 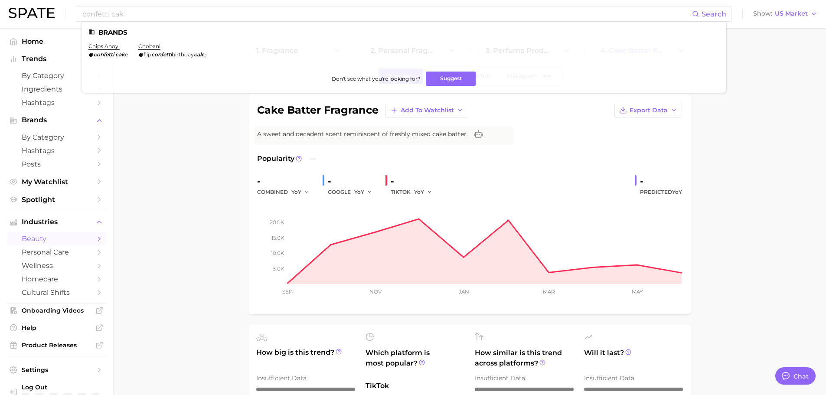 I want to click on span: Popularity, so click(x=276, y=159).